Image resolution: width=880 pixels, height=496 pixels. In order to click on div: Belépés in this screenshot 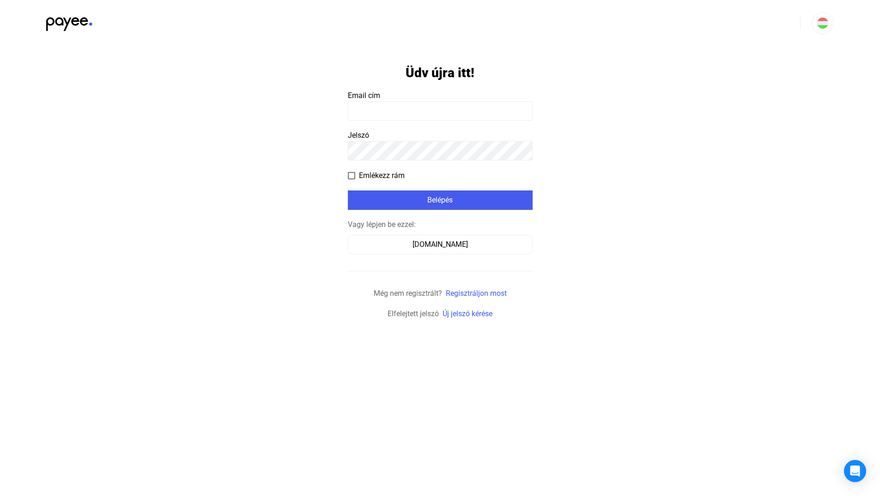, I will do `click(440, 200)`.